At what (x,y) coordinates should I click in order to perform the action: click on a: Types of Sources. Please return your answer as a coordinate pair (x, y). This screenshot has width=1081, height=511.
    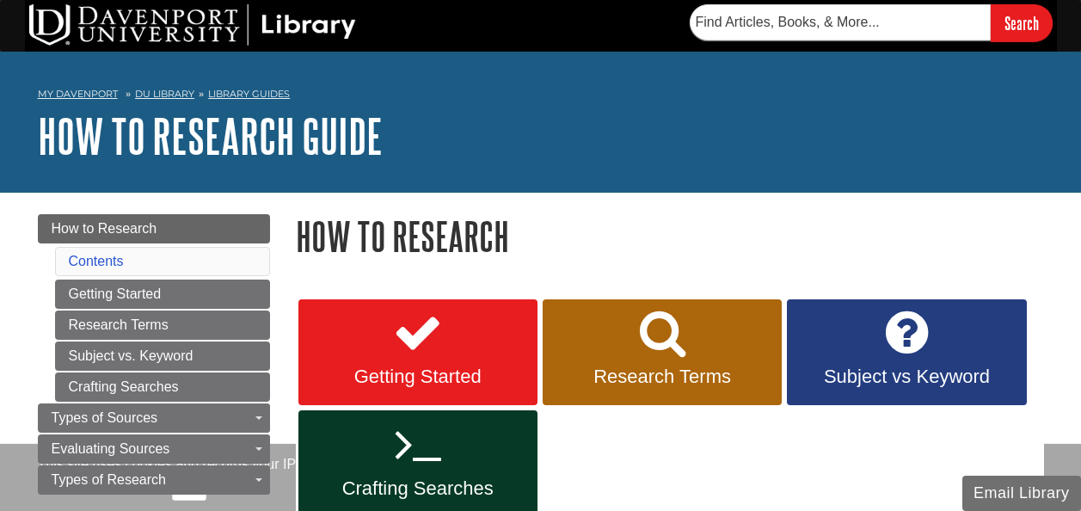
    Looking at the image, I should click on (154, 418).